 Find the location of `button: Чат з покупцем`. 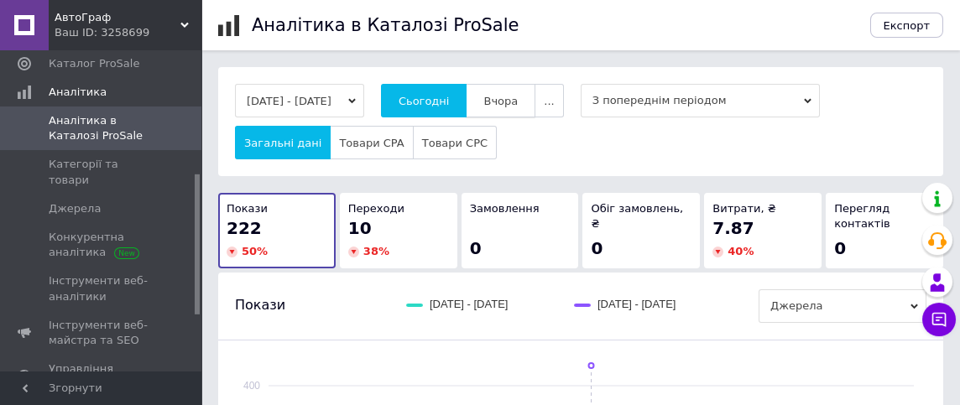

button: Чат з покупцем is located at coordinates (939, 320).